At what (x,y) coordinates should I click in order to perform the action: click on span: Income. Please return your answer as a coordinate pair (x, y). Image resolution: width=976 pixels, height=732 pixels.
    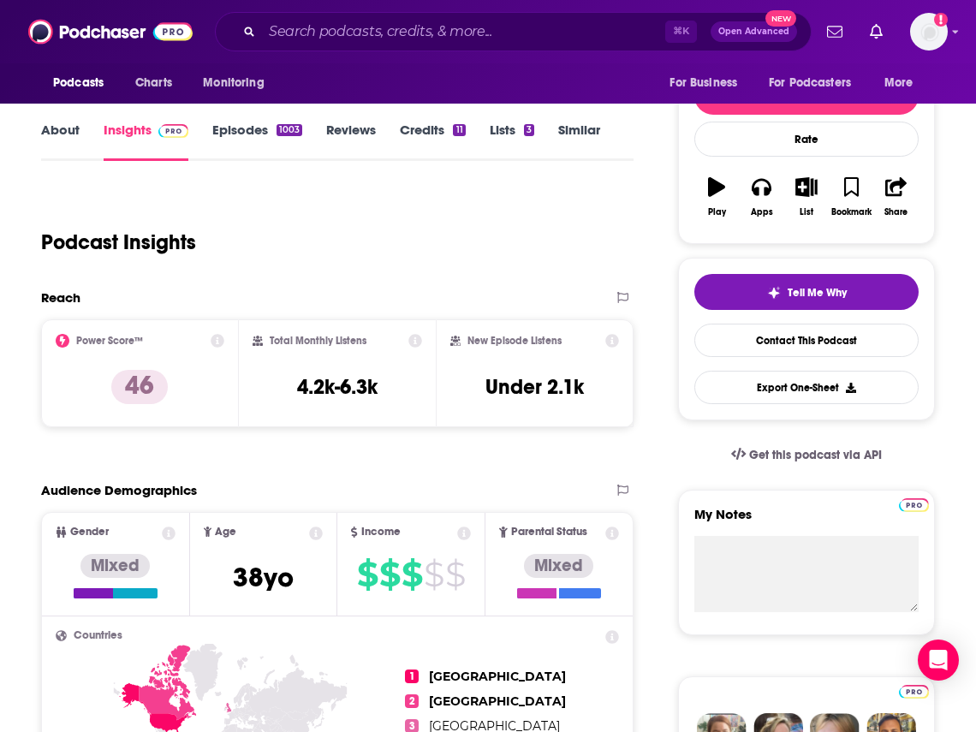
    Looking at the image, I should click on (381, 532).